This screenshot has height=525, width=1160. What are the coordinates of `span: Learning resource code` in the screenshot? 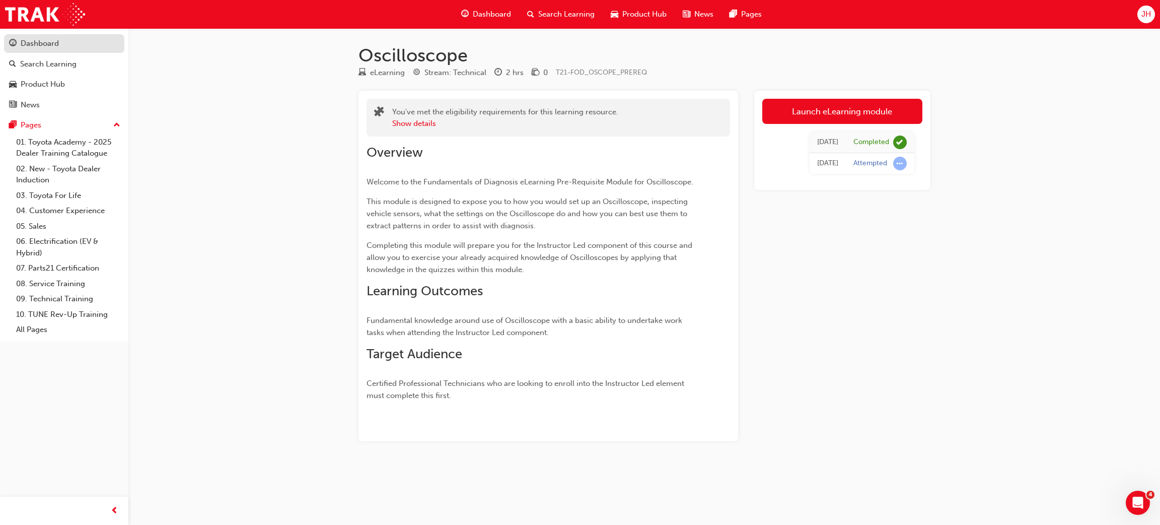 It's located at (601, 72).